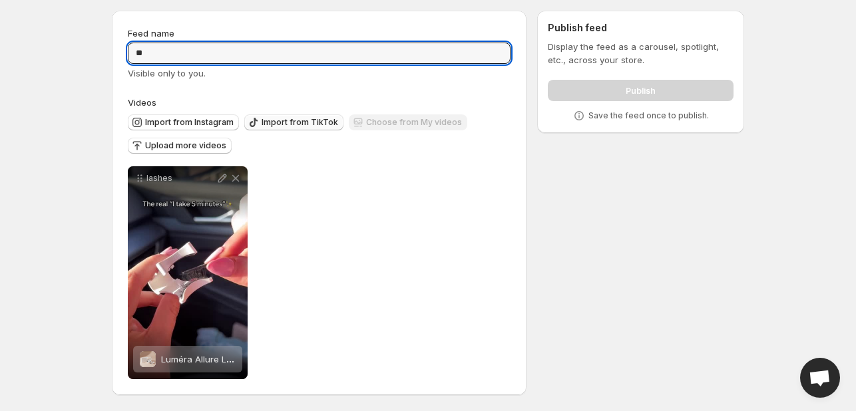 Image resolution: width=856 pixels, height=411 pixels. What do you see at coordinates (640, 53) in the screenshot?
I see `p: Display the feed as a carousel, spotlight, etc., across your store.` at bounding box center [640, 53].